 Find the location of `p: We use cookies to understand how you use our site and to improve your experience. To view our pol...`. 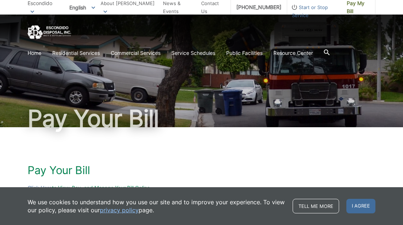

p: We use cookies to understand how you use our site and to improve your experience. To view our pol... is located at coordinates (156, 206).